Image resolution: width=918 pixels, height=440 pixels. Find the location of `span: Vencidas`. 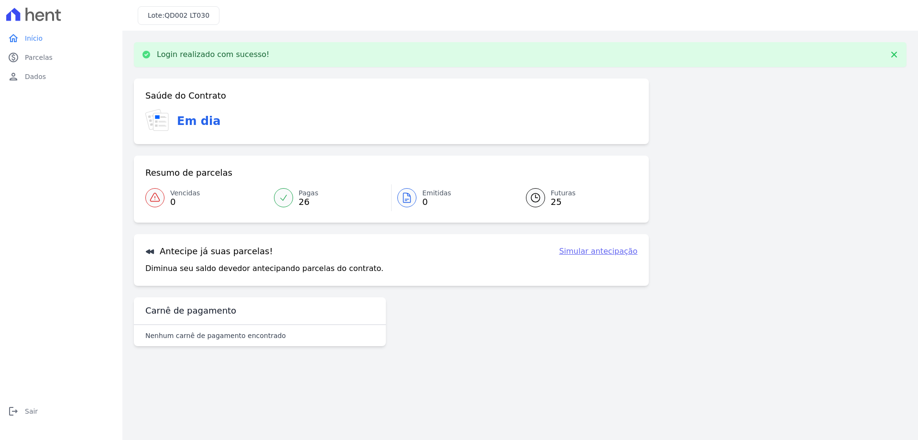

span: Vencidas is located at coordinates (185, 193).